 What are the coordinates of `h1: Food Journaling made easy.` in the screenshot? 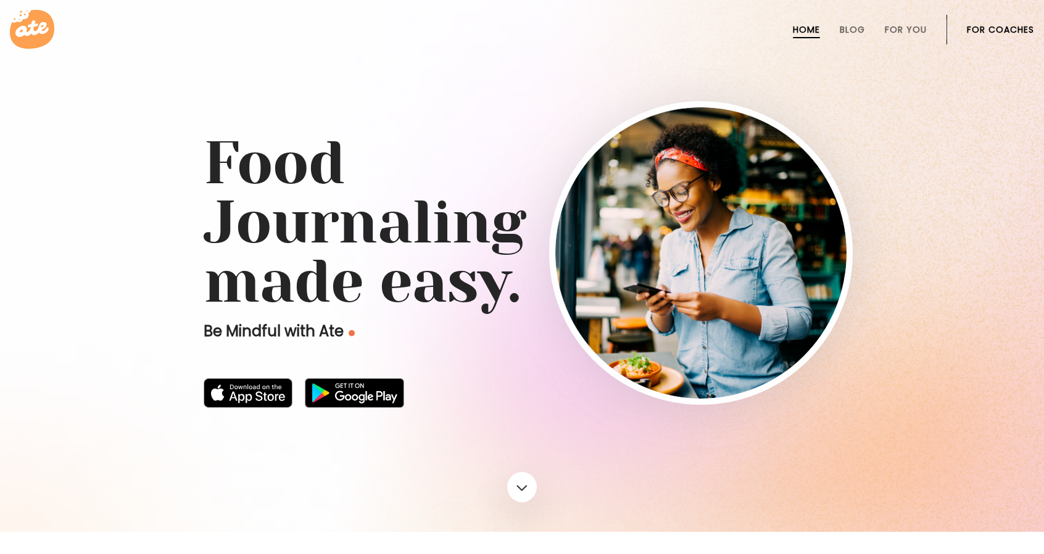 It's located at (522, 223).